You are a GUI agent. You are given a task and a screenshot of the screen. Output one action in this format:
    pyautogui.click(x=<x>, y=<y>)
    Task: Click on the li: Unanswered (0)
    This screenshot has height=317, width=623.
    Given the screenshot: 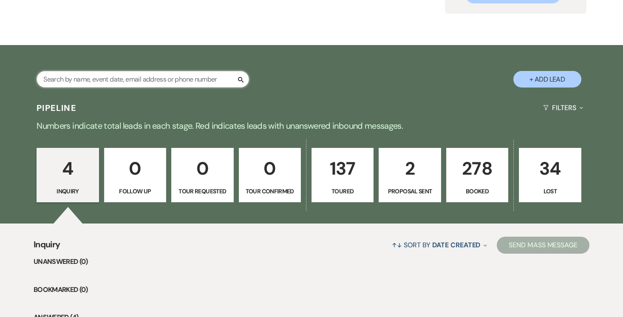 What is the action you would take?
    pyautogui.click(x=311, y=262)
    